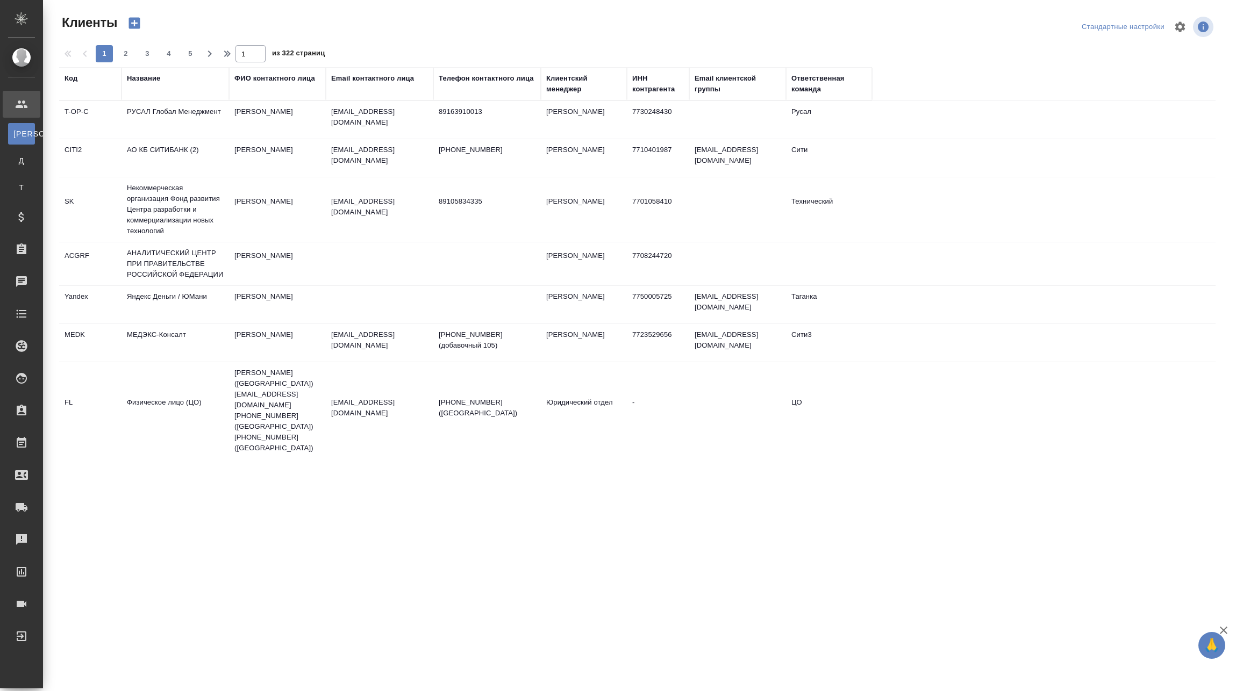  What do you see at coordinates (373, 78) in the screenshot?
I see `div: Email контактного лица` at bounding box center [373, 78].